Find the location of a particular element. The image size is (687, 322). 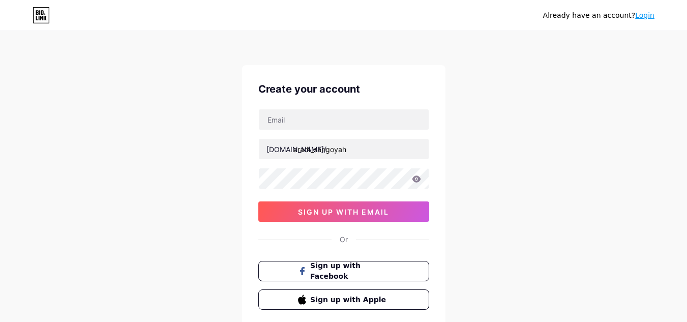

span: Sign up with Apple is located at coordinates (349, 300).